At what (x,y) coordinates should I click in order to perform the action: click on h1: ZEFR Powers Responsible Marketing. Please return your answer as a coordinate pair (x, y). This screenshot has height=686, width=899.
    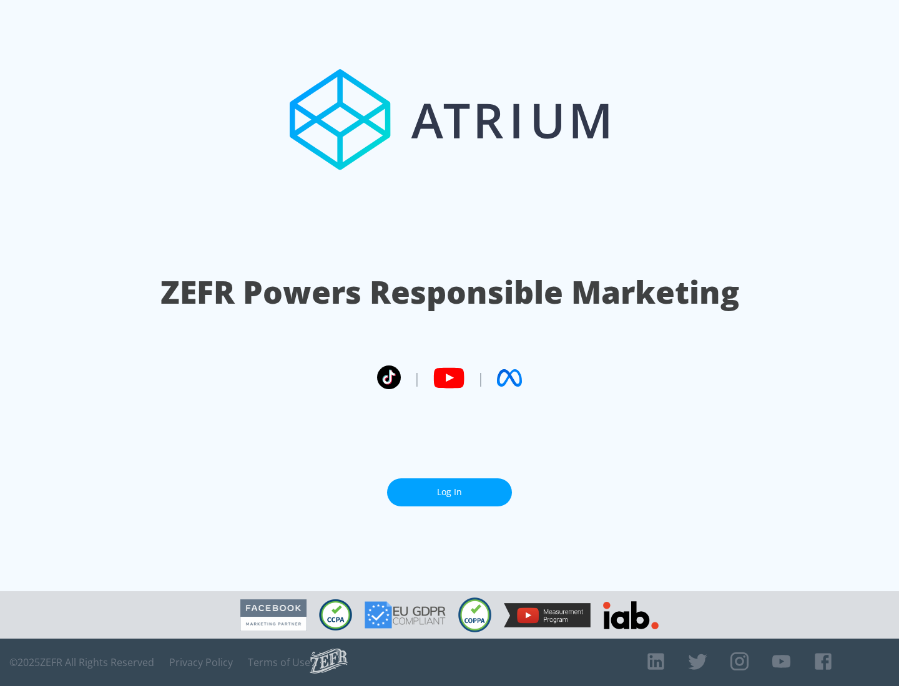
    Looking at the image, I should click on (449, 292).